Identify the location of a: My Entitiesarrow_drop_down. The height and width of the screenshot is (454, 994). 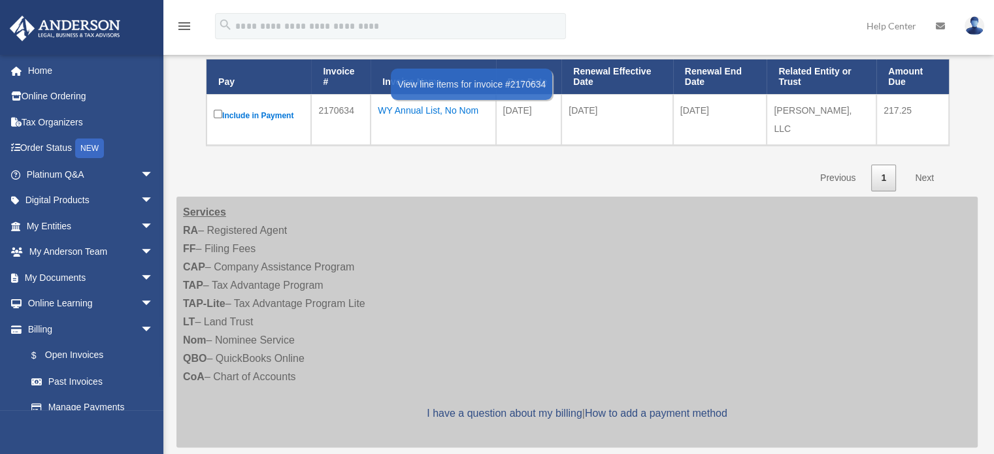
(91, 226).